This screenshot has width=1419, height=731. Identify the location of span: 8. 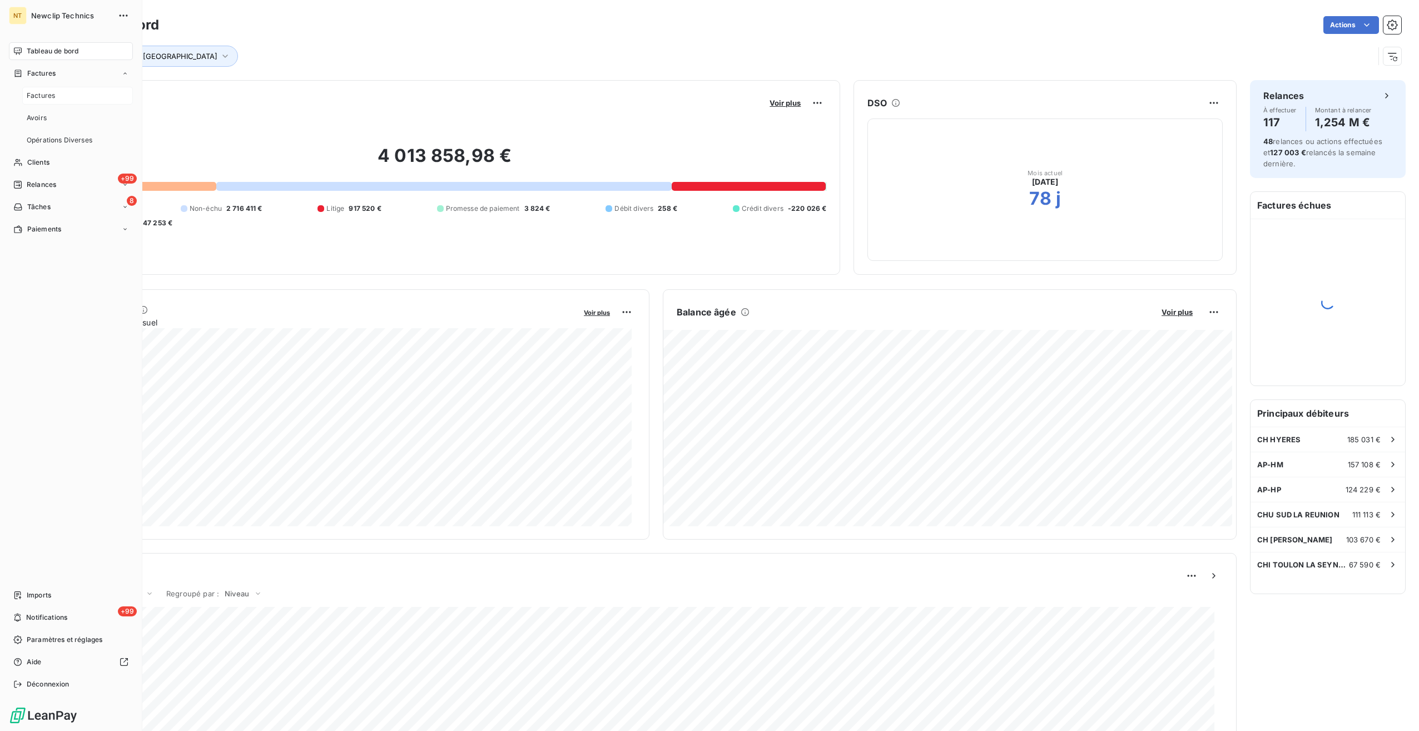
(132, 201).